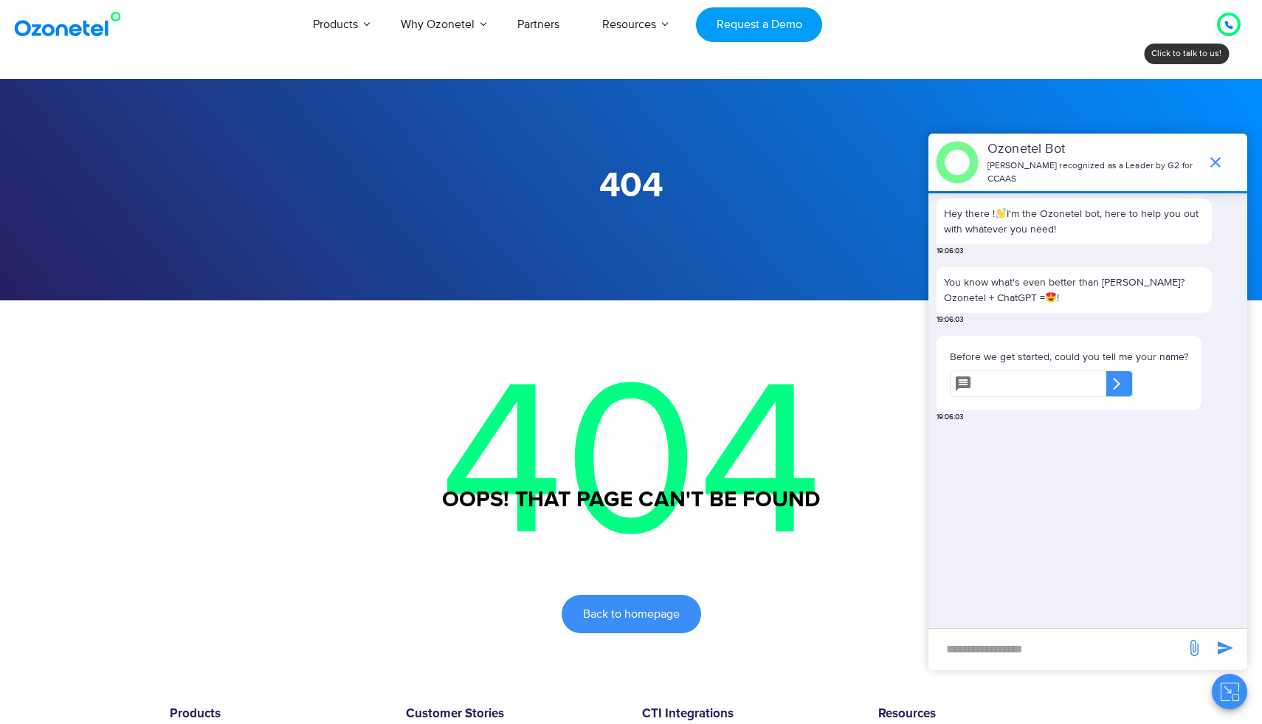 This screenshot has width=1262, height=724. Describe the element at coordinates (985, 714) in the screenshot. I see `h6: Resources` at that location.